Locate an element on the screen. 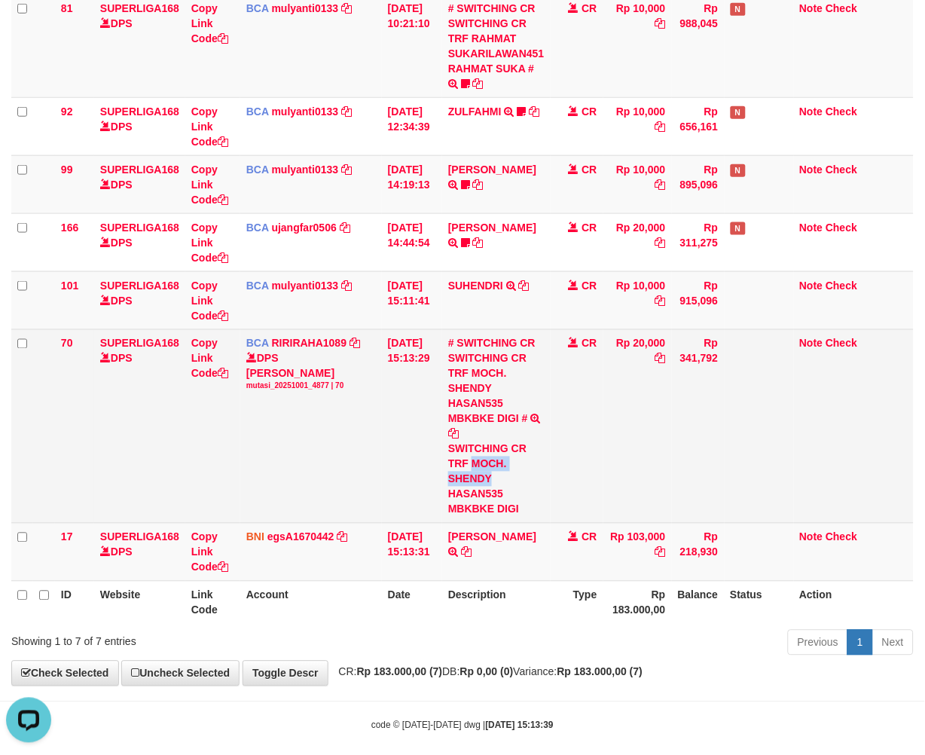 The height and width of the screenshot is (755, 925). td: Rp 218,930 is located at coordinates (698, 552).